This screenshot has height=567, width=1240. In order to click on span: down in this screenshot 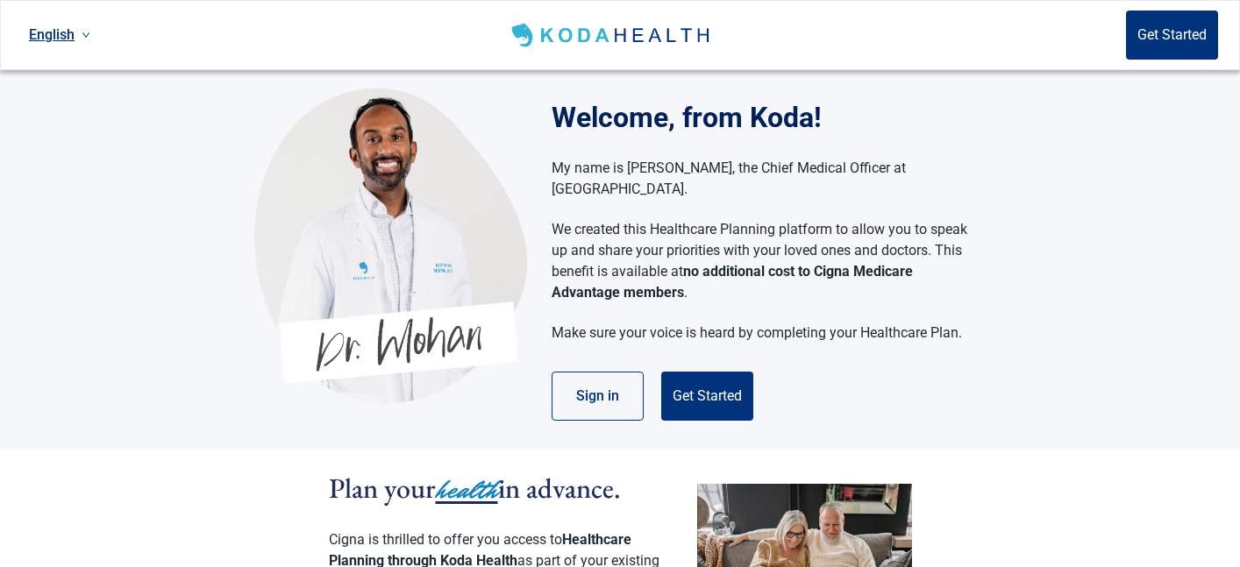, I will do `click(86, 35)`.